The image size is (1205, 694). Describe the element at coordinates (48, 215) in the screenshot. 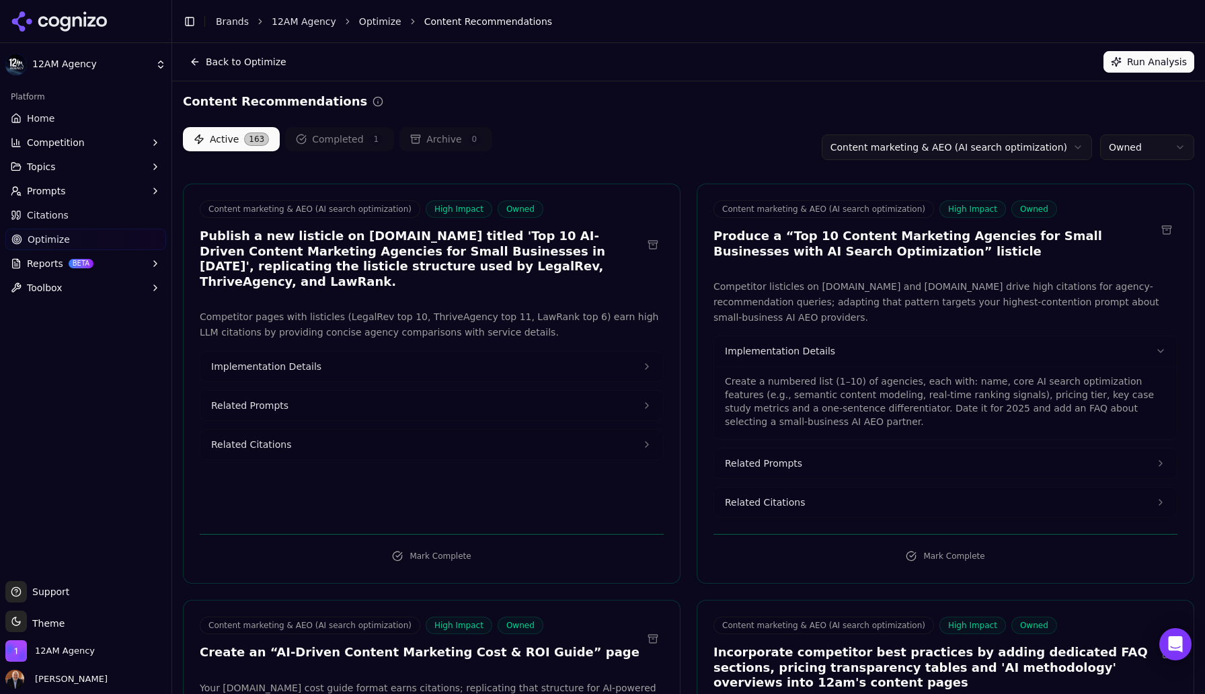

I see `span: Citations` at that location.